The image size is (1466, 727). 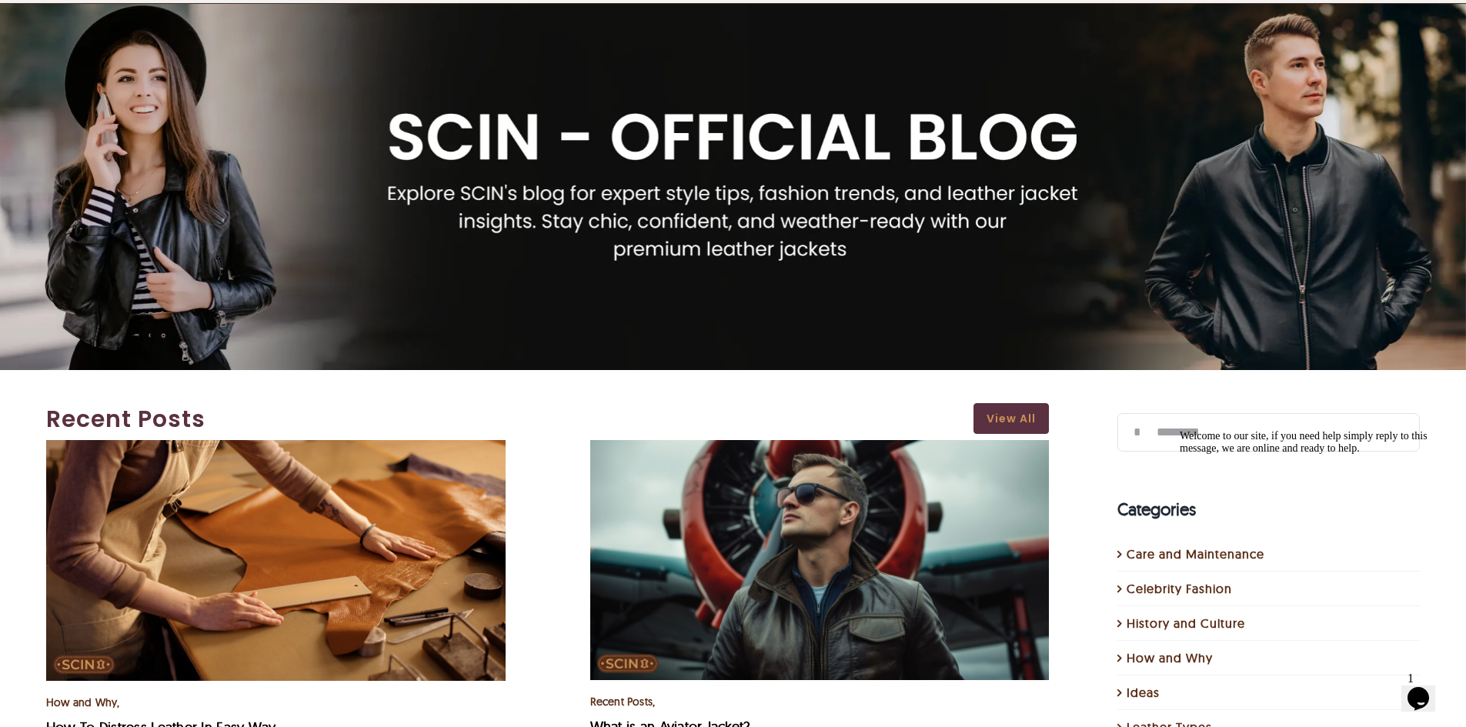 I want to click on a: Care and Maintenance, so click(x=1269, y=554).